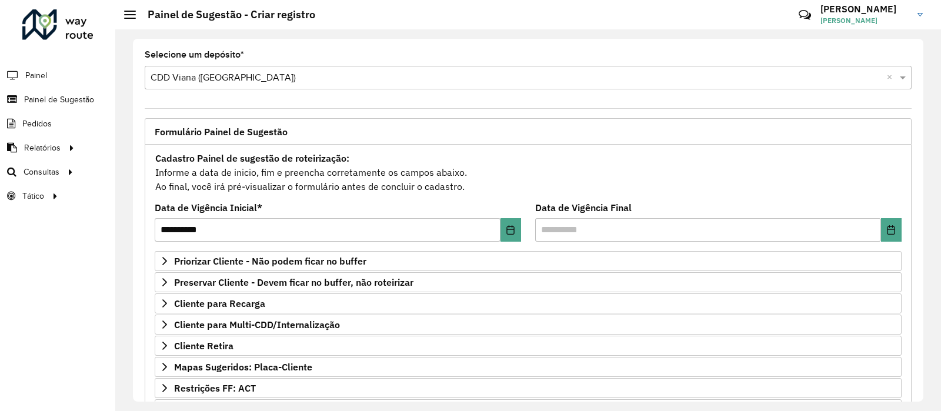 This screenshot has height=411, width=941. Describe the element at coordinates (528, 346) in the screenshot. I see `a: Cliente Retira` at that location.